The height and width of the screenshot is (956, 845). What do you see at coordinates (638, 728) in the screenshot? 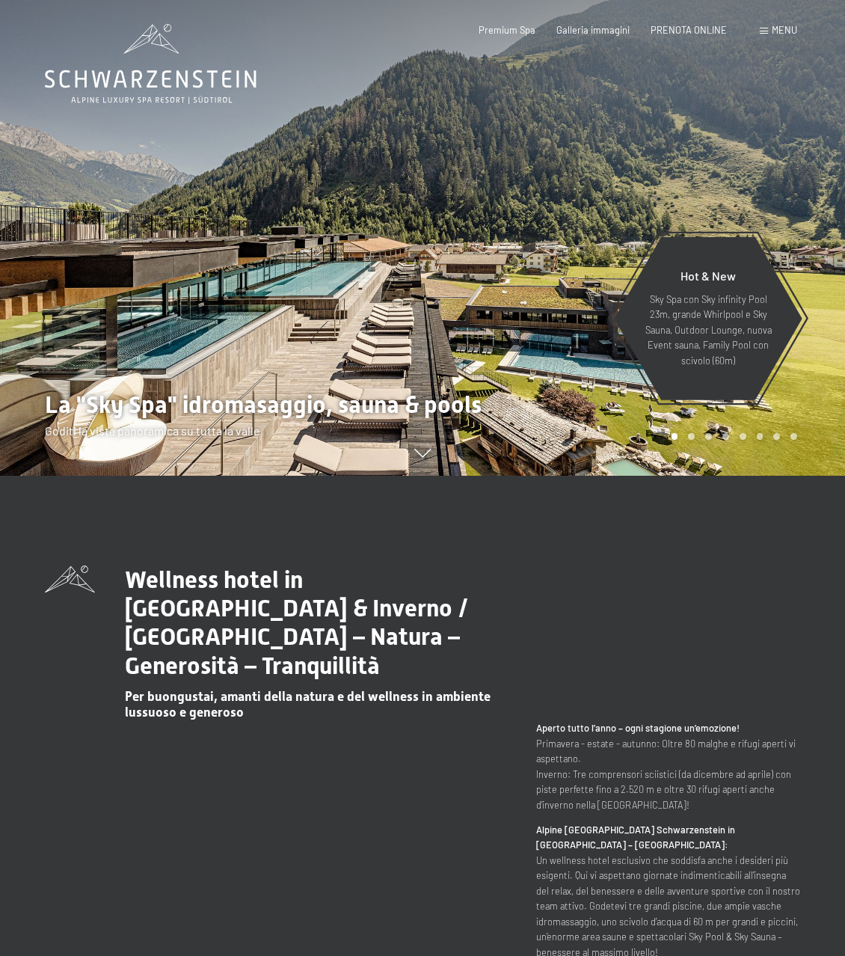
I see `strong: Aperto tutto l’anno – ogni stagione un’emozione!` at bounding box center [638, 728].